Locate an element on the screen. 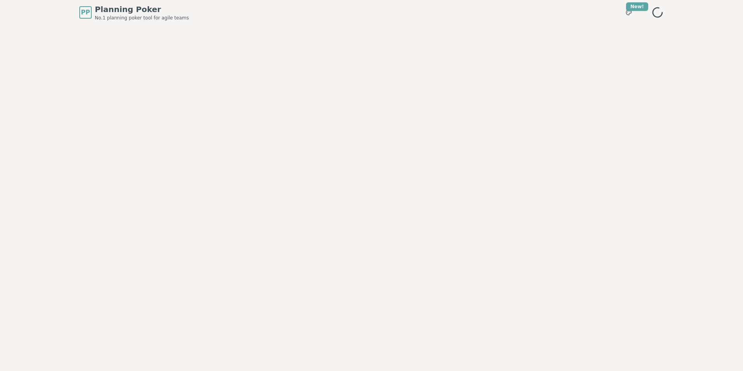 The width and height of the screenshot is (743, 371). span: No.1 planning poker tool for agile teams is located at coordinates (142, 18).